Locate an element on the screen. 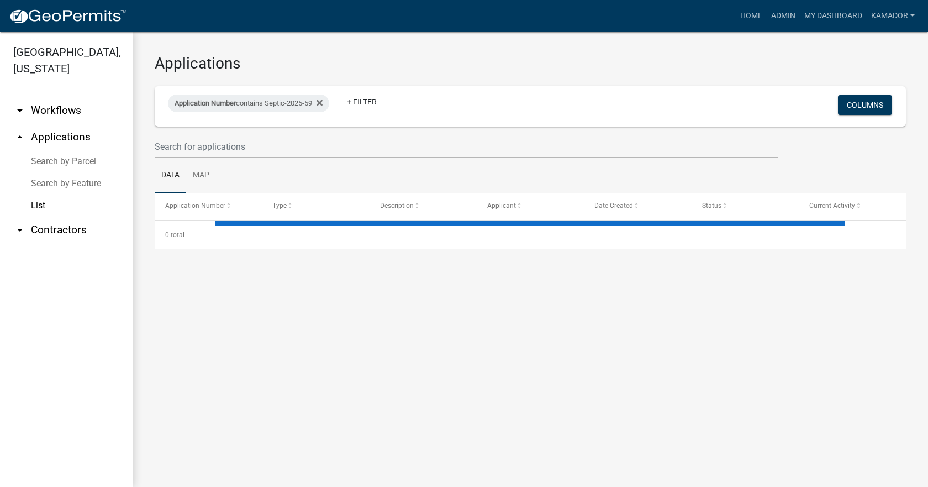  datatable-header-cell: Application Number is located at coordinates (208, 206).